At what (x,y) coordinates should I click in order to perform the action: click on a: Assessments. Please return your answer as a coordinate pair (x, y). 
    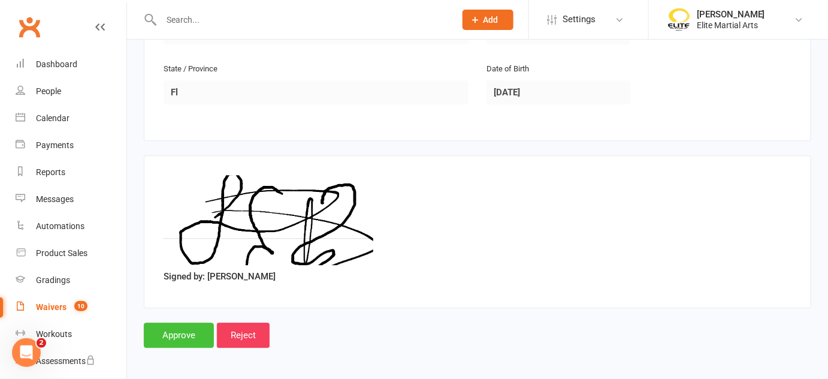
    Looking at the image, I should click on (71, 361).